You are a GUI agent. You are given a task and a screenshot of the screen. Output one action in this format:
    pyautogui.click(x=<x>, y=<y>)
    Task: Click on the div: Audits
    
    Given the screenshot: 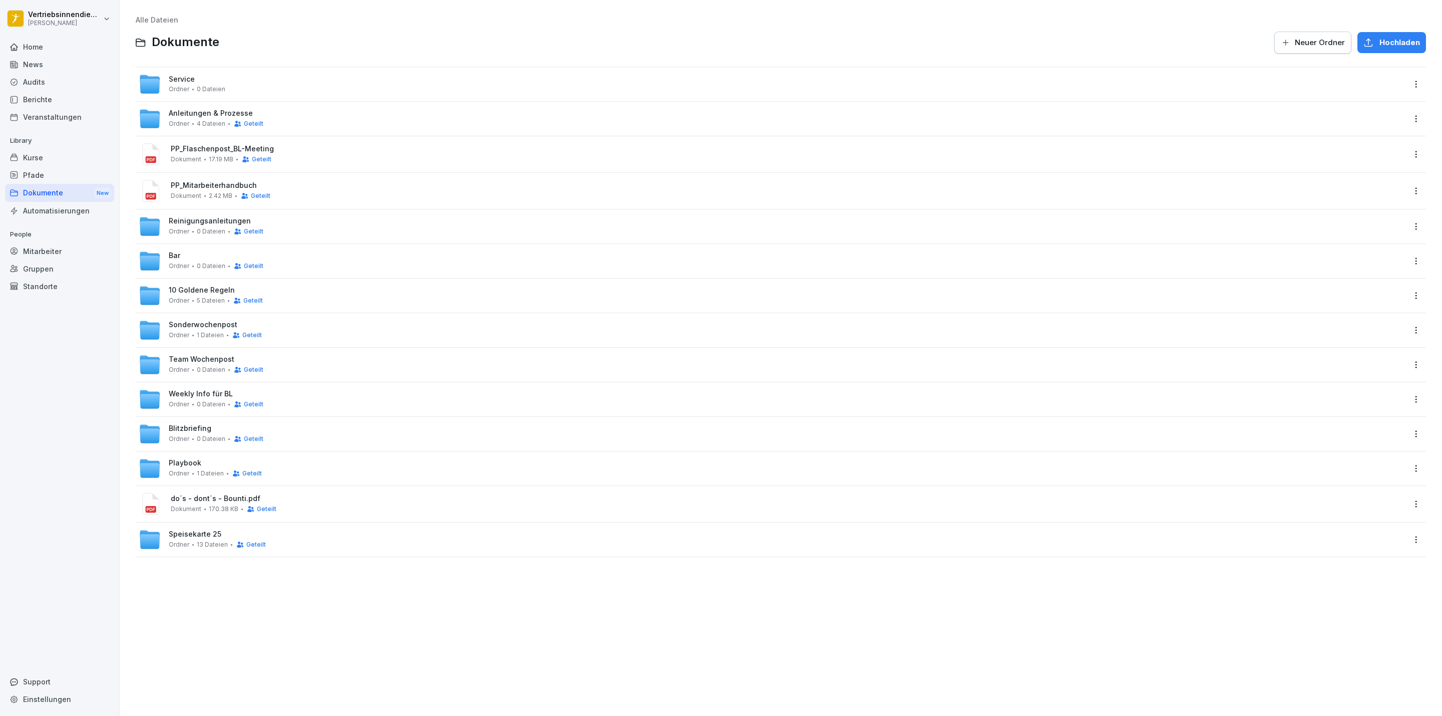 What is the action you would take?
    pyautogui.click(x=60, y=82)
    